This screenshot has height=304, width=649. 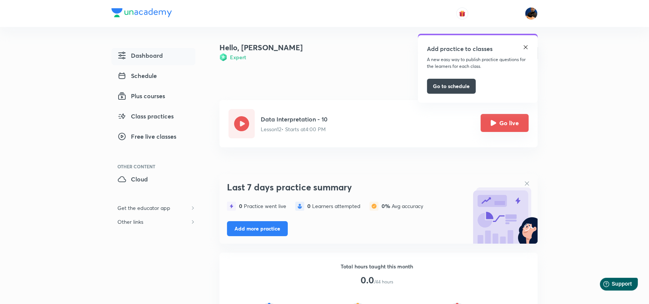 What do you see at coordinates (377, 266) in the screenshot?
I see `h6: Total hours taught this month` at bounding box center [377, 266].